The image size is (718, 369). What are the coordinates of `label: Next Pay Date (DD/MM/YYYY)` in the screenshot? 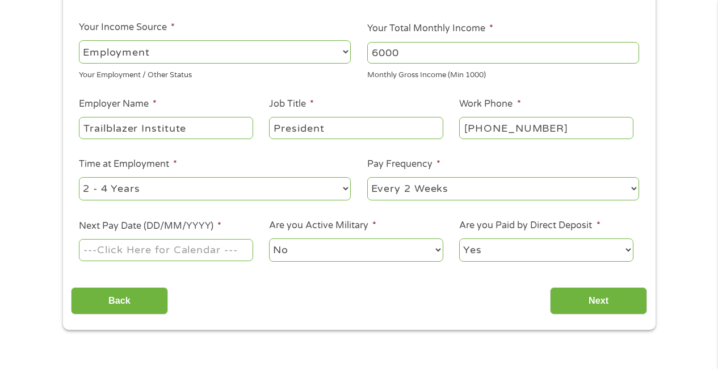 It's located at (150, 226).